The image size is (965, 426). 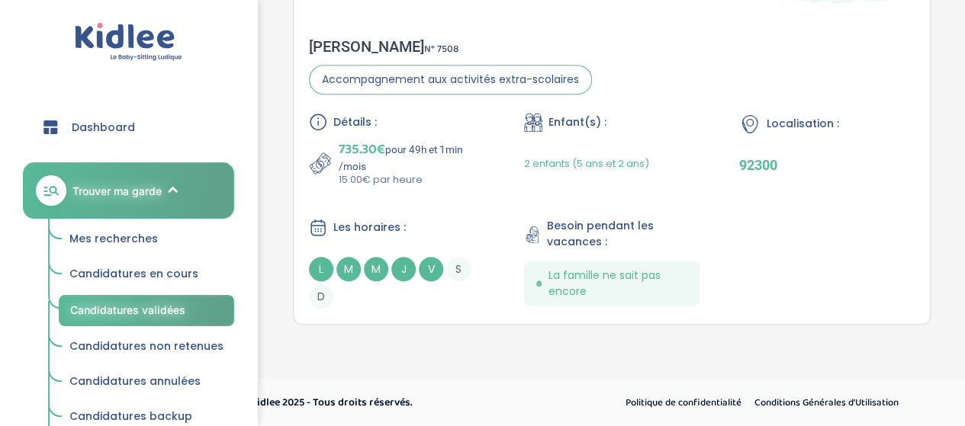 What do you see at coordinates (369, 227) in the screenshot?
I see `span: Les horaires :` at bounding box center [369, 227].